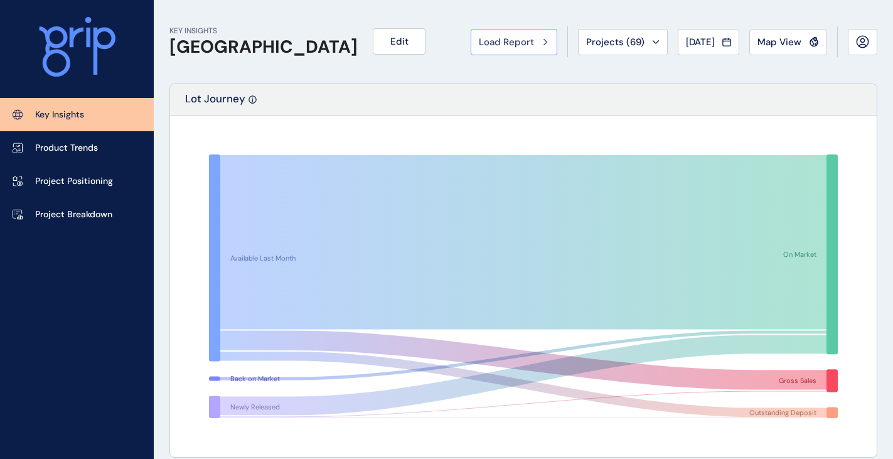 Image resolution: width=893 pixels, height=459 pixels. Describe the element at coordinates (263, 31) in the screenshot. I see `p: KEY INSIGHTS` at that location.